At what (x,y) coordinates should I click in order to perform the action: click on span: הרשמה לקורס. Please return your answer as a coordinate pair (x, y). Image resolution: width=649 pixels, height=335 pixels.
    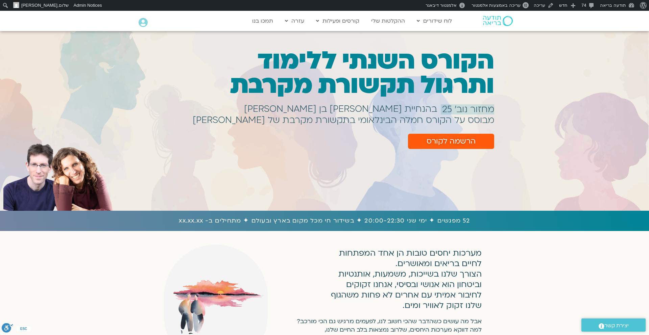
    Looking at the image, I should click on (451, 141).